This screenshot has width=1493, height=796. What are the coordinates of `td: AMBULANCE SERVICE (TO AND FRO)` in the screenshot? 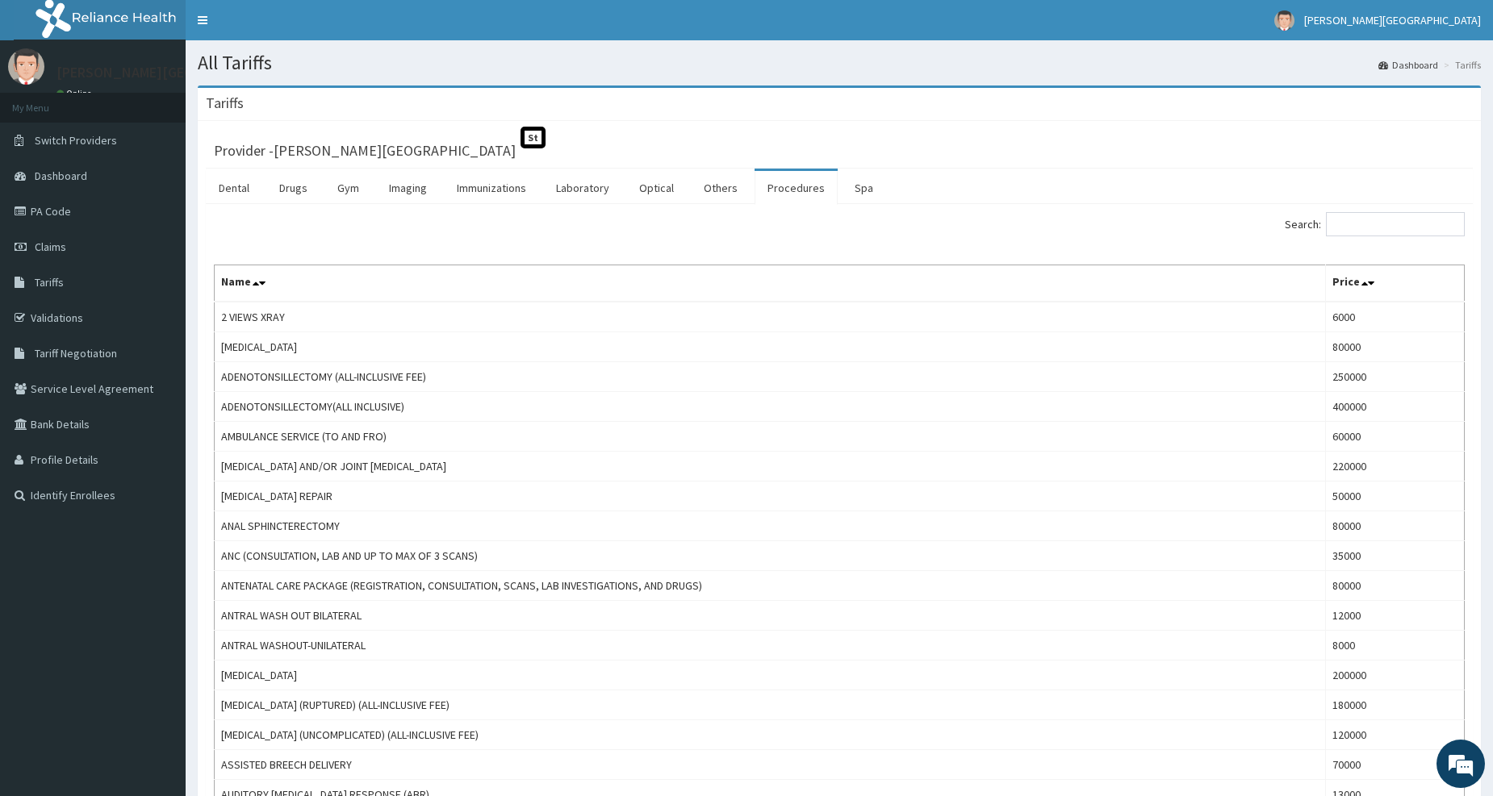 It's located at (770, 437).